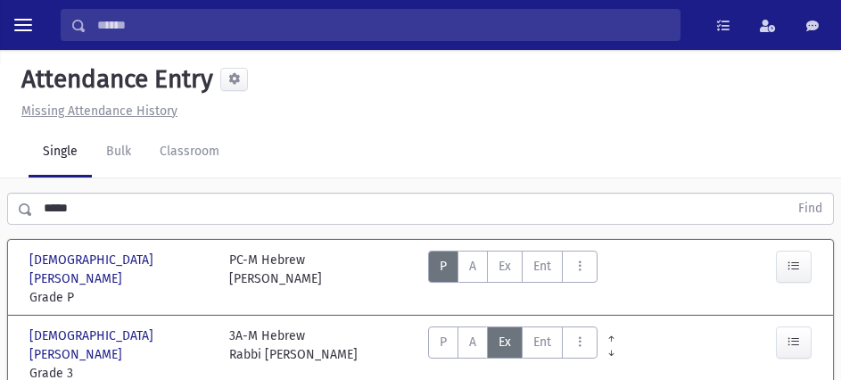 This screenshot has height=380, width=841. Describe the element at coordinates (120, 297) in the screenshot. I see `span: Grade P` at that location.